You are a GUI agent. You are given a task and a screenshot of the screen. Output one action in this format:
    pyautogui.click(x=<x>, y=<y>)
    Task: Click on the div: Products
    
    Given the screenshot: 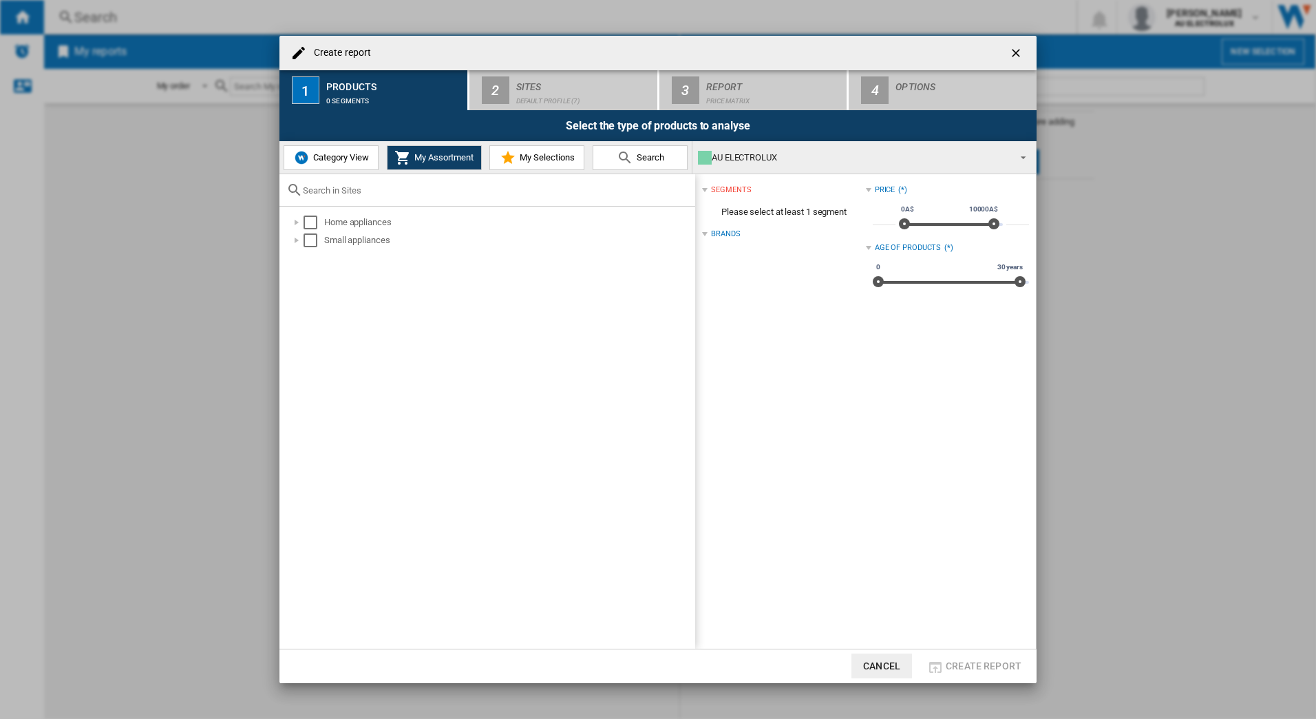 What is the action you would take?
    pyautogui.click(x=394, y=83)
    